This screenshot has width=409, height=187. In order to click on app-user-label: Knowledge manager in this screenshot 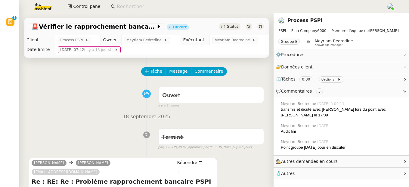, I will do `click(334, 42)`.